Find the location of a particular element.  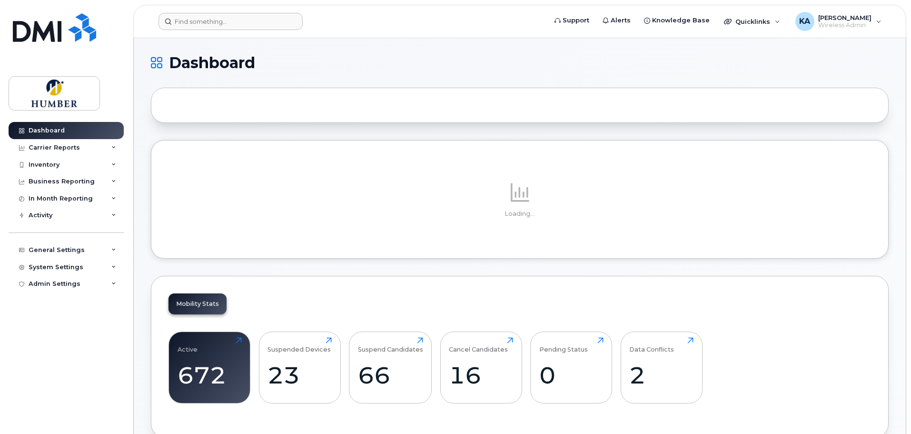

span: Dashboard is located at coordinates (212, 63).